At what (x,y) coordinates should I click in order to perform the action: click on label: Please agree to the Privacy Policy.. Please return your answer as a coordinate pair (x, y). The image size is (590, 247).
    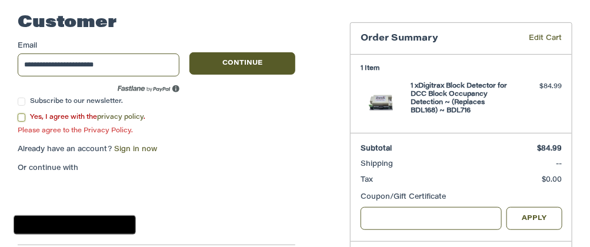
    Looking at the image, I should click on (157, 131).